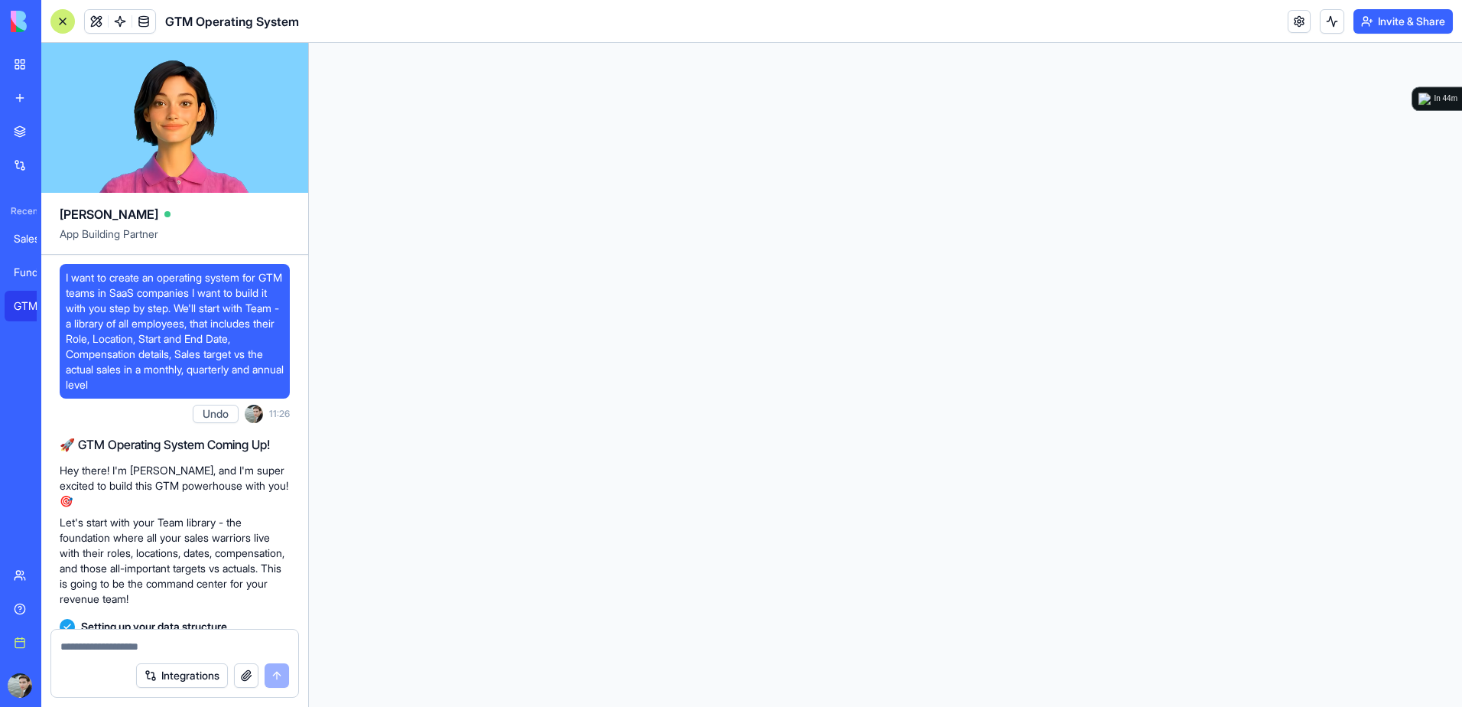 The image size is (1462, 707). I want to click on div: Fund Time Tracker, so click(35, 272).